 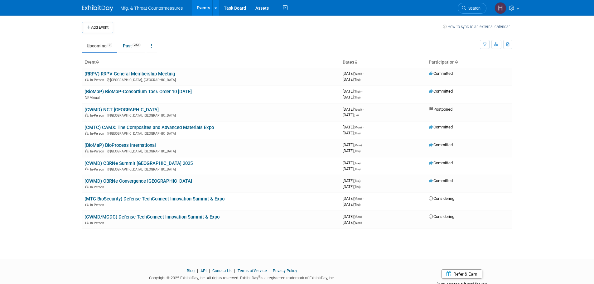 What do you see at coordinates (190, 270) in the screenshot?
I see `a: Blog` at bounding box center [190, 270].